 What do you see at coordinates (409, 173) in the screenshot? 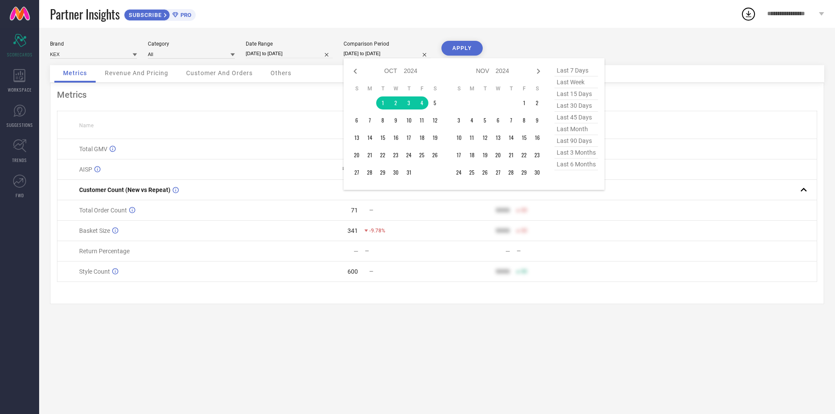
I see `td: Thu Oct 31 2024` at bounding box center [409, 173].